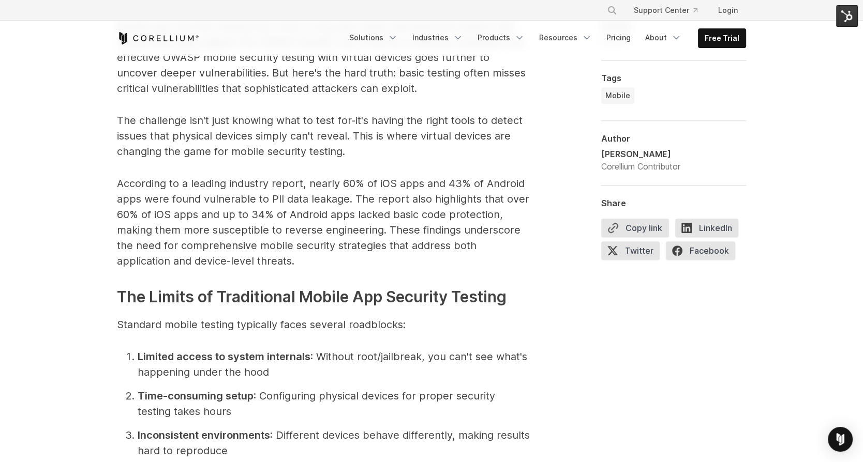 This screenshot has width=863, height=462. I want to click on a: Facebook, so click(703, 253).